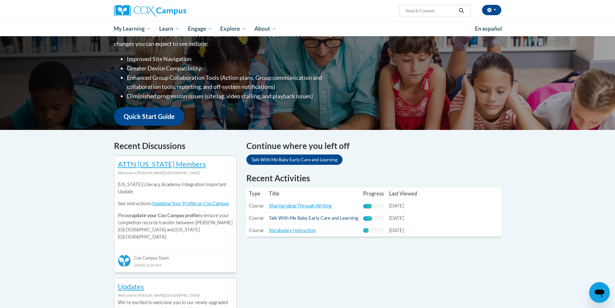  Describe the element at coordinates (200, 29) in the screenshot. I see `span: Engage` at that location.